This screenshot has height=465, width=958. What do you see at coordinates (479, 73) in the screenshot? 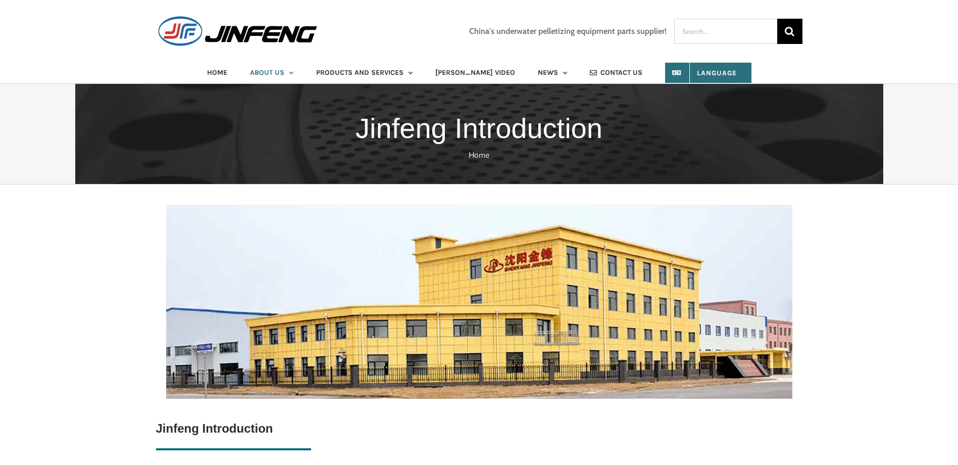
I see `nav: Main Menu` at bounding box center [479, 73].